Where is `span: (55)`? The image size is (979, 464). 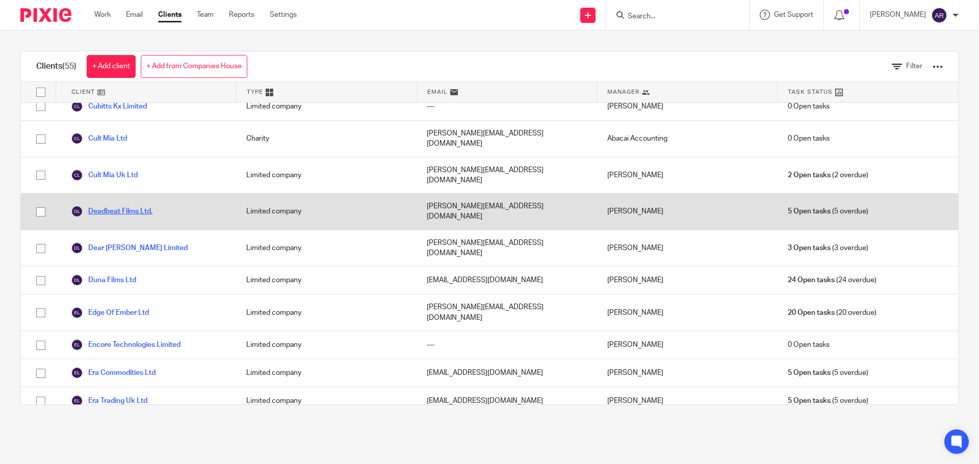 span: (55) is located at coordinates (69, 66).